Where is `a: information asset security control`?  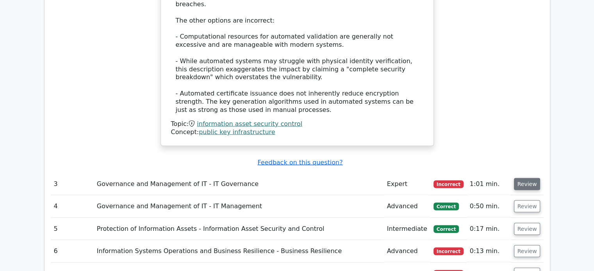 a: information asset security control is located at coordinates (249, 123).